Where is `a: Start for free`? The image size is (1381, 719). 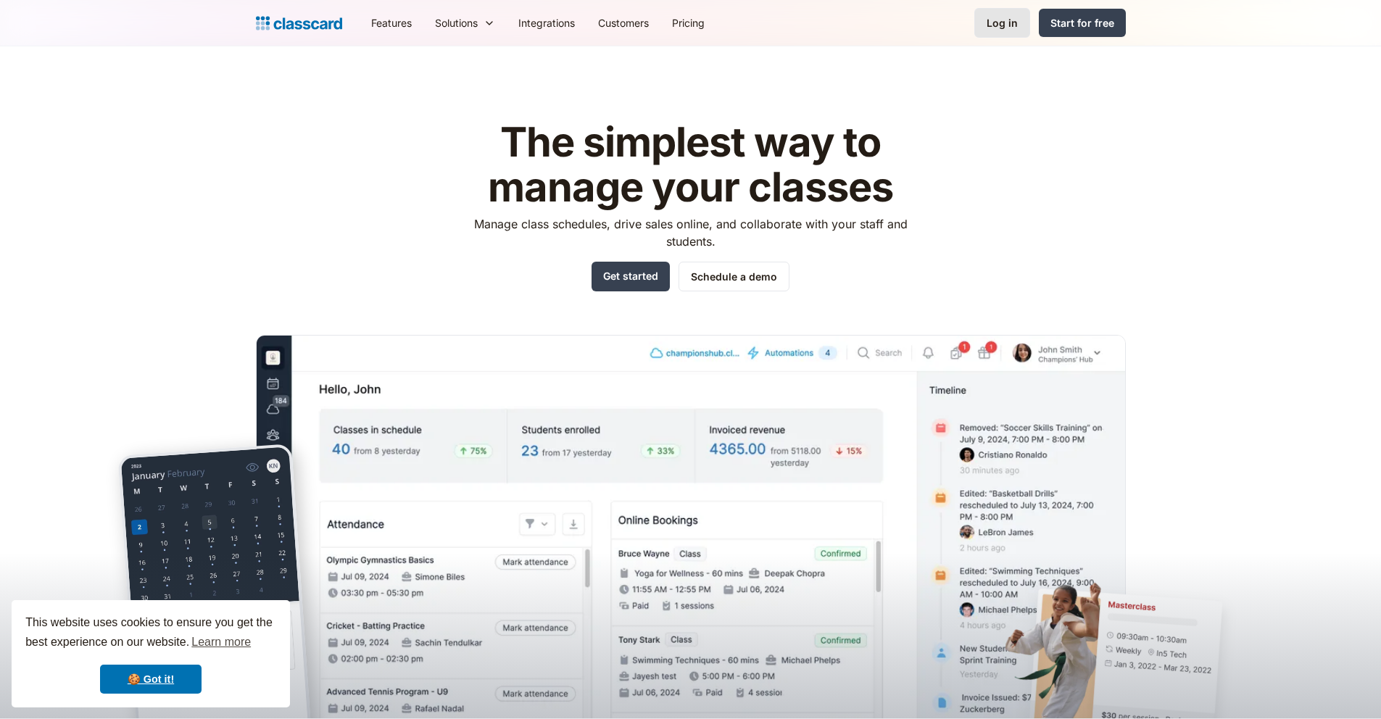
a: Start for free is located at coordinates (1083, 22).